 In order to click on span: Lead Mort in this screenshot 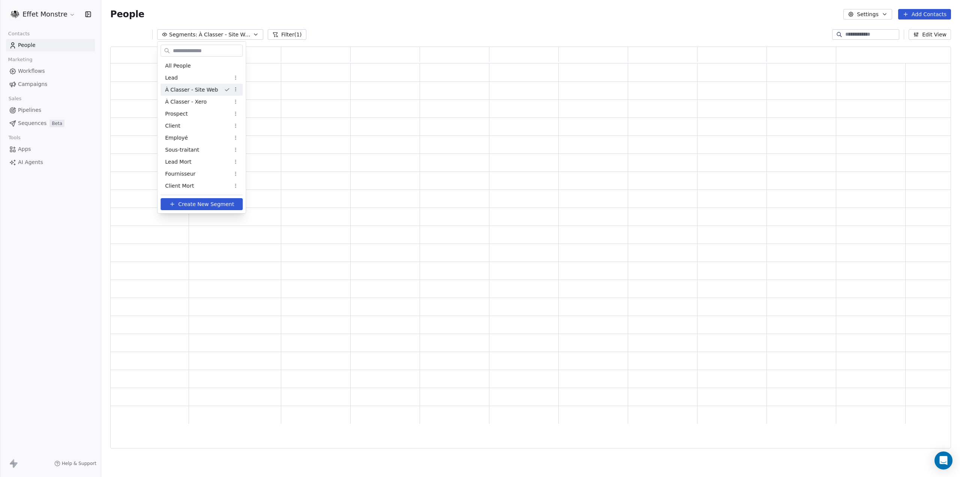, I will do `click(178, 162)`.